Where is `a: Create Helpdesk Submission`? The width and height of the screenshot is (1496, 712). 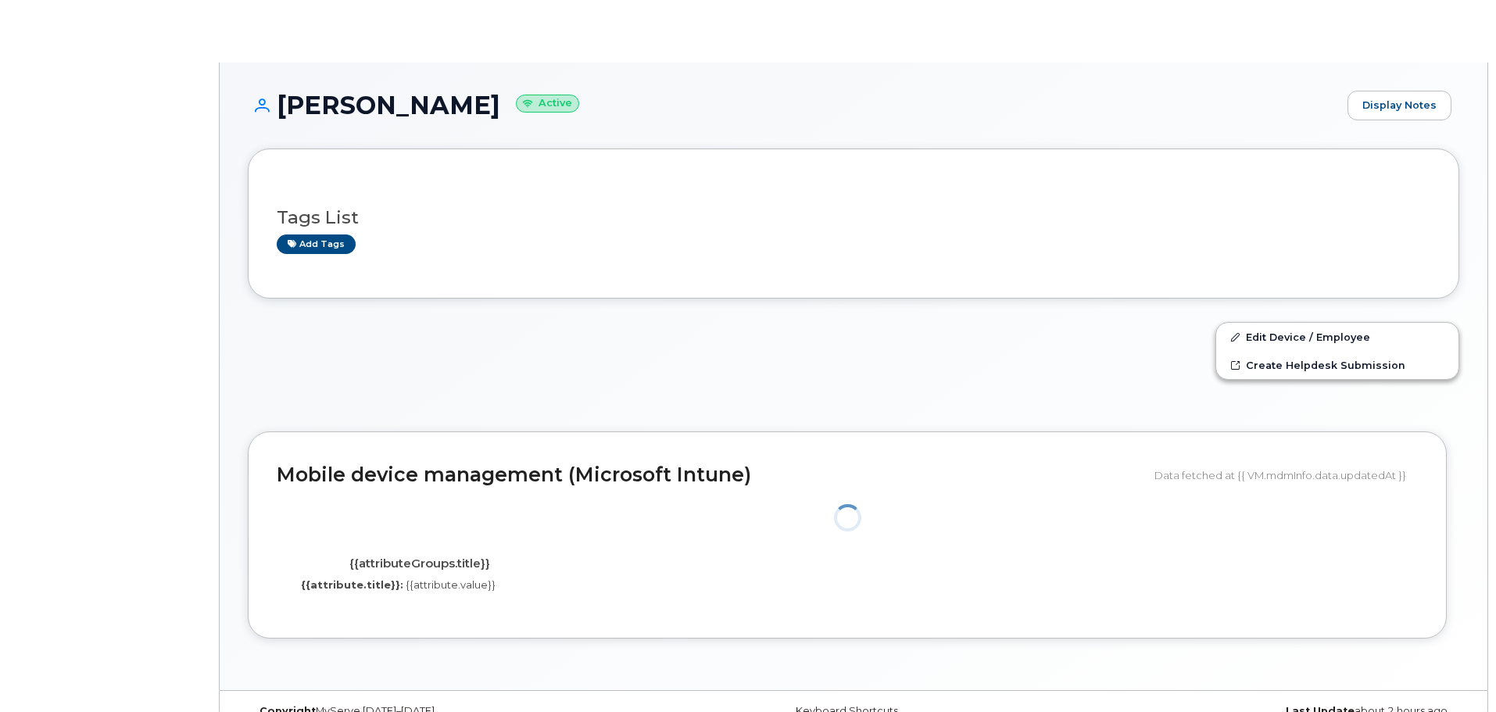
a: Create Helpdesk Submission is located at coordinates (1337, 365).